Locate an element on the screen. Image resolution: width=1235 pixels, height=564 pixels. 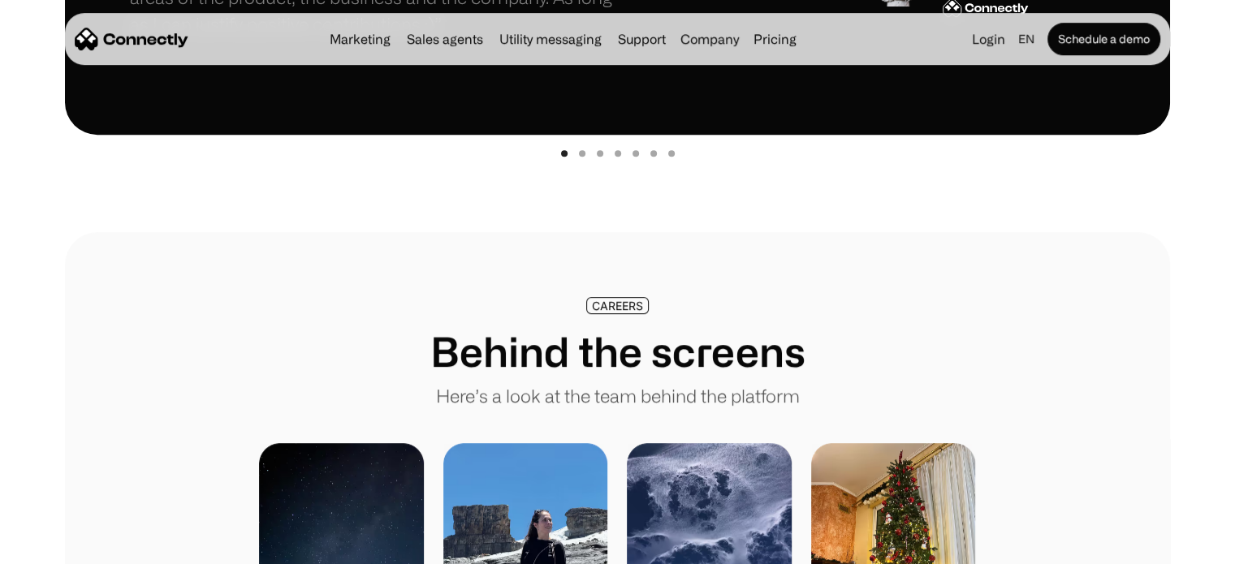
div: Show slide 5 of 7 is located at coordinates (636, 153).